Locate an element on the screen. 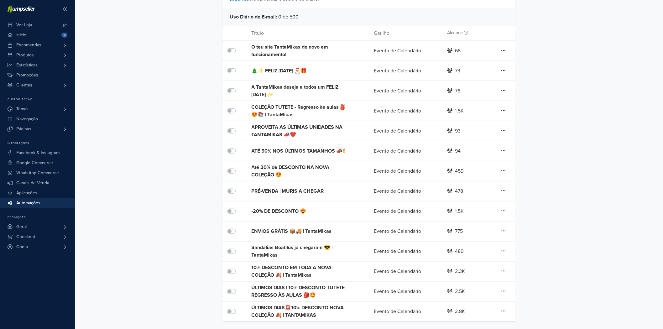  label: Alcance is located at coordinates (457, 33).